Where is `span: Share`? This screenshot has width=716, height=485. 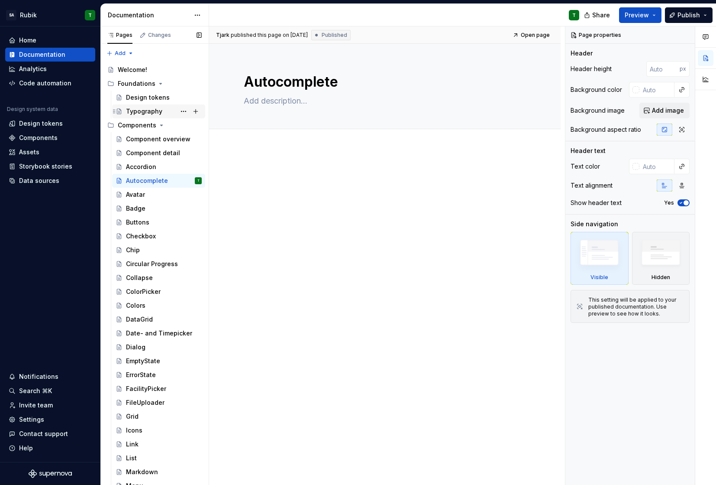 span: Share is located at coordinates (601, 15).